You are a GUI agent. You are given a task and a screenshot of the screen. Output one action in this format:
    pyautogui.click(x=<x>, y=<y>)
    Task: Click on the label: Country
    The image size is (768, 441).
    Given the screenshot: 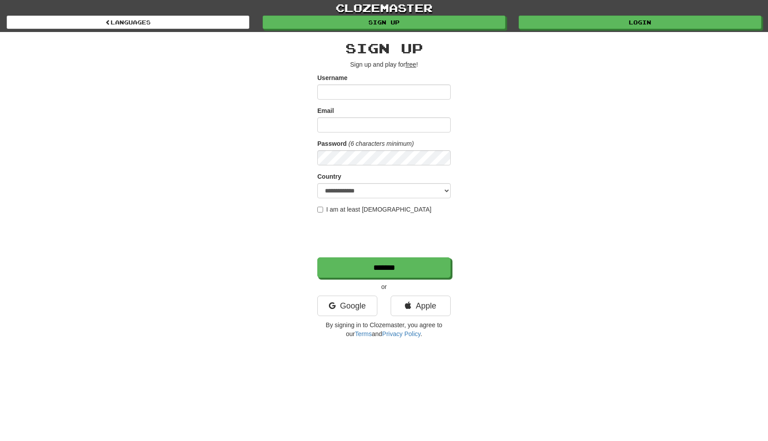 What is the action you would take?
    pyautogui.click(x=329, y=176)
    